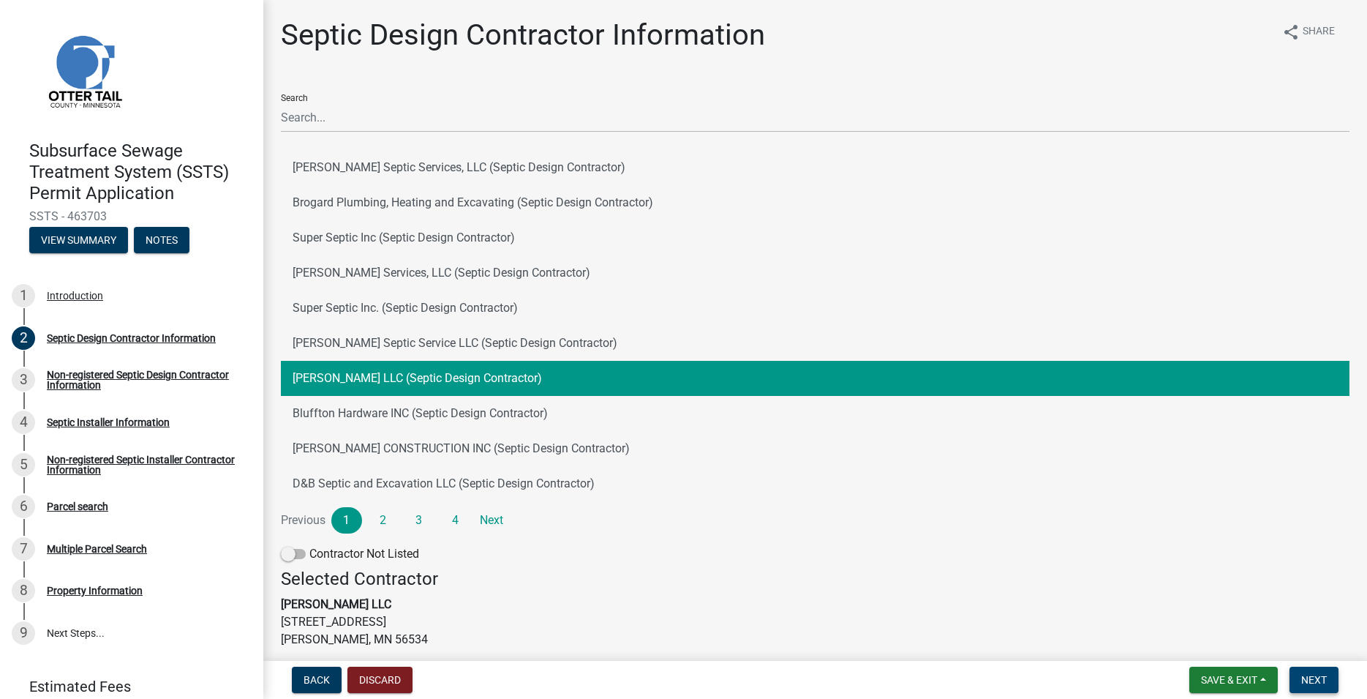 The height and width of the screenshot is (699, 1367). Describe the element at coordinates (317, 680) in the screenshot. I see `span: Back` at that location.